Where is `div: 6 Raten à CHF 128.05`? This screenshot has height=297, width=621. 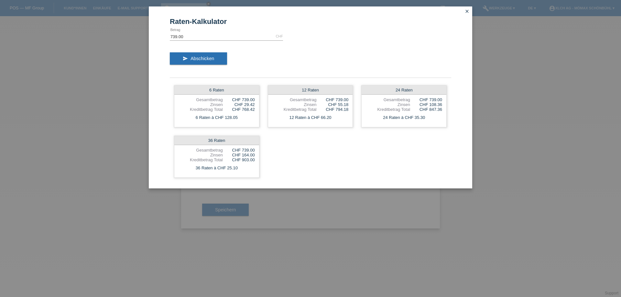
div: 6 Raten à CHF 128.05 is located at coordinates (217, 118).